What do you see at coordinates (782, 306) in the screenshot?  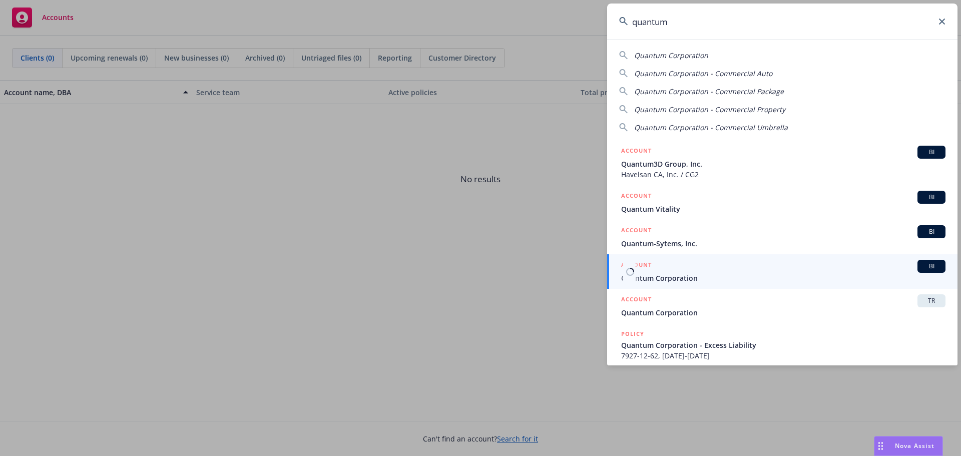 I see `a: ACCOUNTTRQuantum Corporation` at bounding box center [782, 306].